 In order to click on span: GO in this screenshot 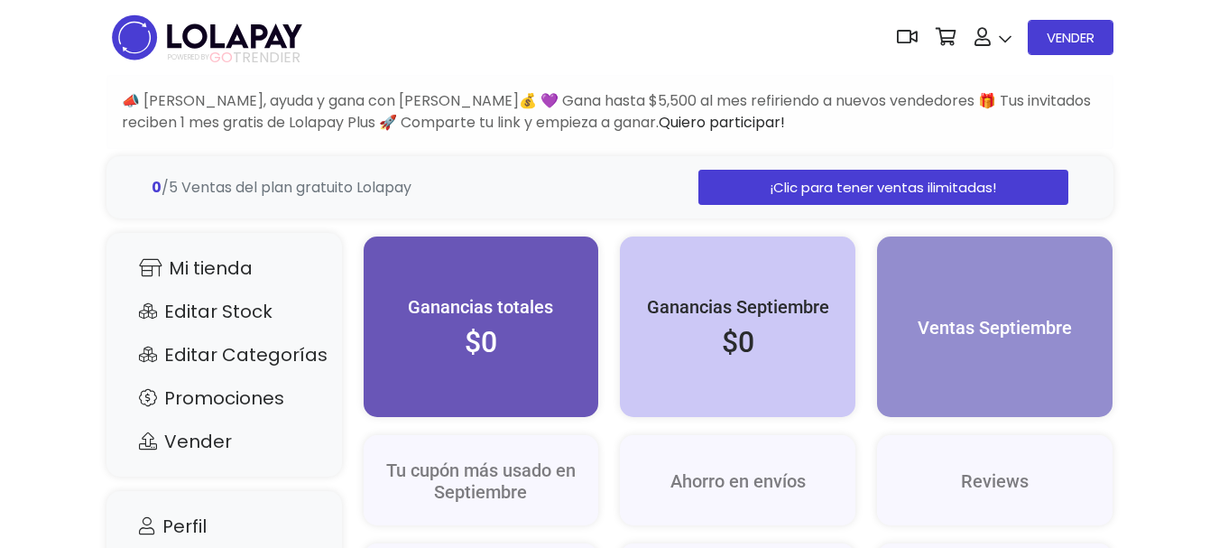, I will do `click(221, 57)`.